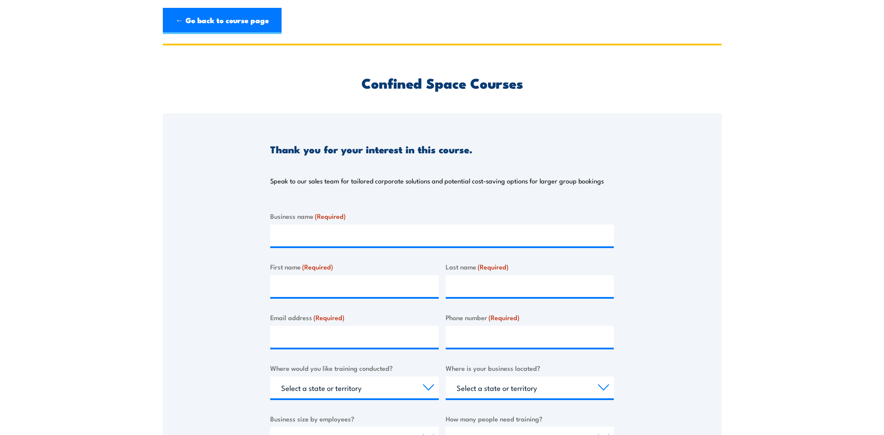  Describe the element at coordinates (442, 216) in the screenshot. I see `label: Business name` at that location.